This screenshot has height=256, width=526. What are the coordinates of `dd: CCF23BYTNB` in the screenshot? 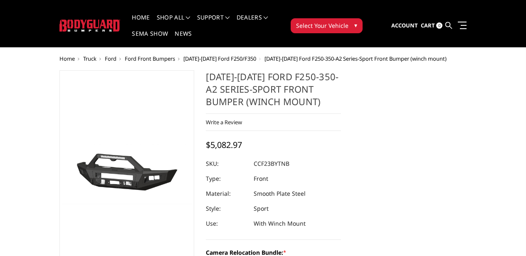 It's located at (271, 164).